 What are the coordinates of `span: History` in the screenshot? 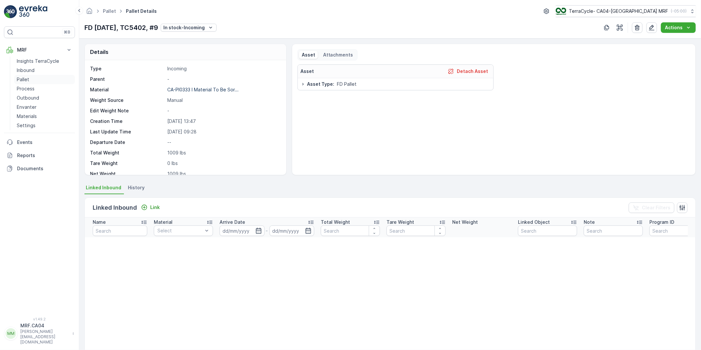 It's located at (136, 188).